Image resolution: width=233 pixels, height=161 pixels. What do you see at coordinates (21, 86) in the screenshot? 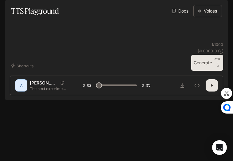
I see `div: A` at bounding box center [21, 86].